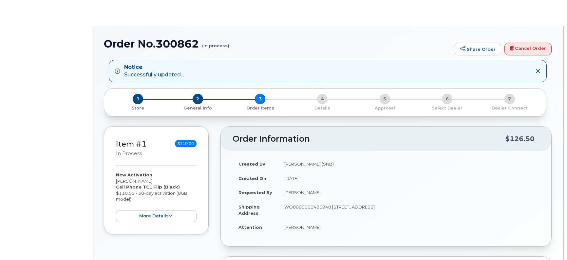 The width and height of the screenshot is (567, 260). I want to click on a: Share Order, so click(478, 49).